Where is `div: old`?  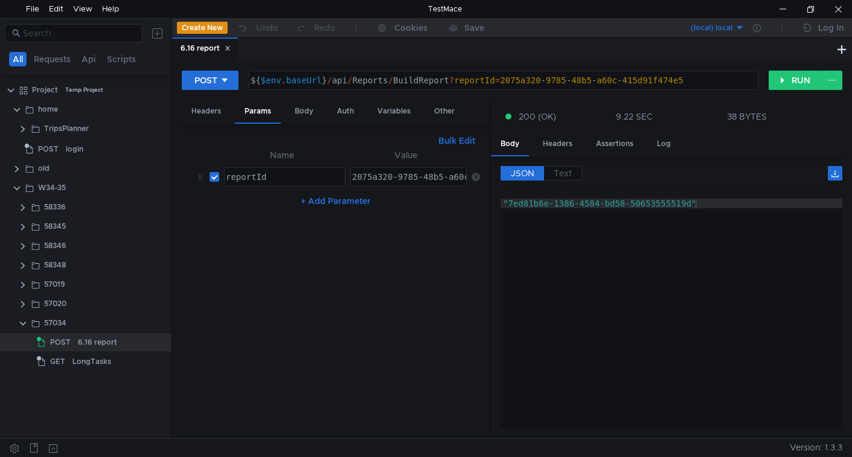 div: old is located at coordinates (43, 168).